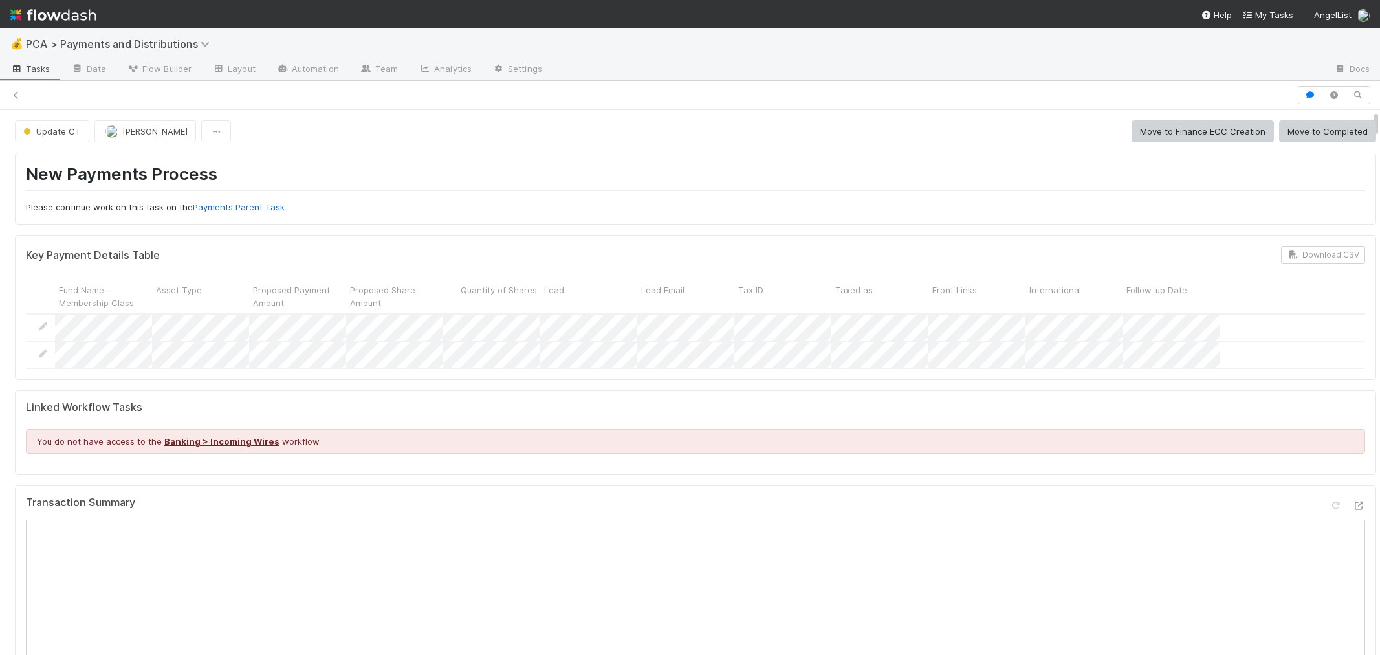 The image size is (1380, 655). I want to click on div: You do not have access to the workflow., so click(695, 441).